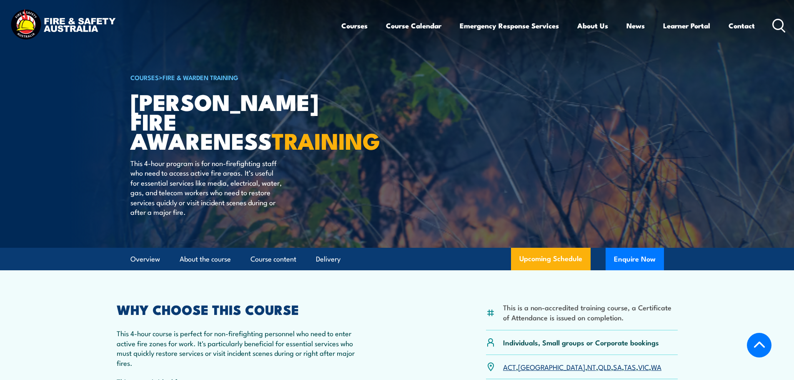 This screenshot has height=380, width=794. Describe the element at coordinates (200, 77) in the screenshot. I see `a: Fire & Warden Training` at that location.